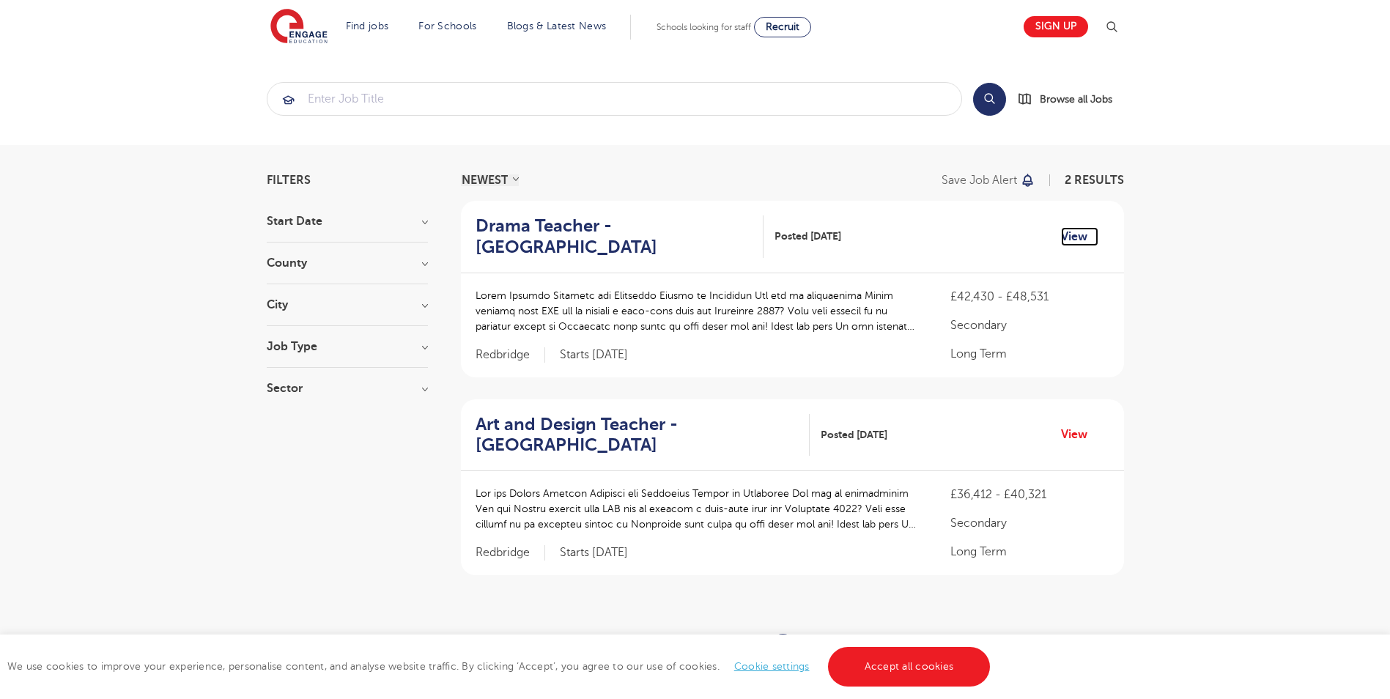 This screenshot has height=699, width=1390. Describe the element at coordinates (704, 27) in the screenshot. I see `span: Schools looking for staff` at that location.